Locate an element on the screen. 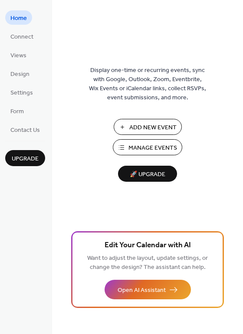  a: Design is located at coordinates (20, 73).